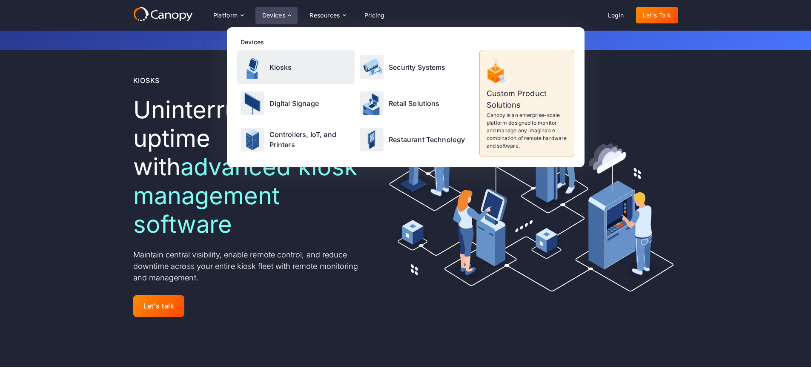 The height and width of the screenshot is (391, 811). I want to click on p: Controllers, IoT, and Printers, so click(310, 140).